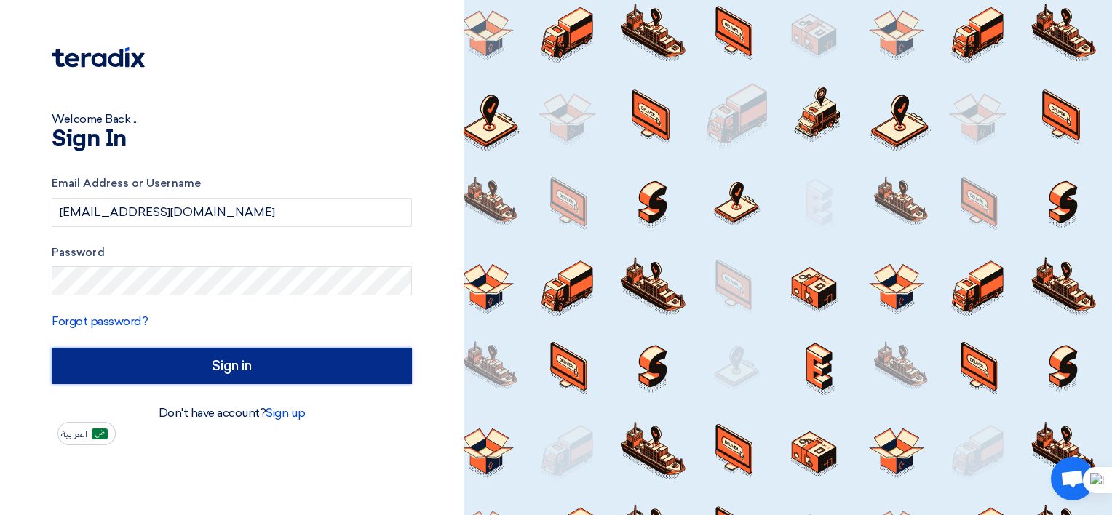 The width and height of the screenshot is (1112, 515). I want to click on input: Enter your business email or username, so click(231, 212).